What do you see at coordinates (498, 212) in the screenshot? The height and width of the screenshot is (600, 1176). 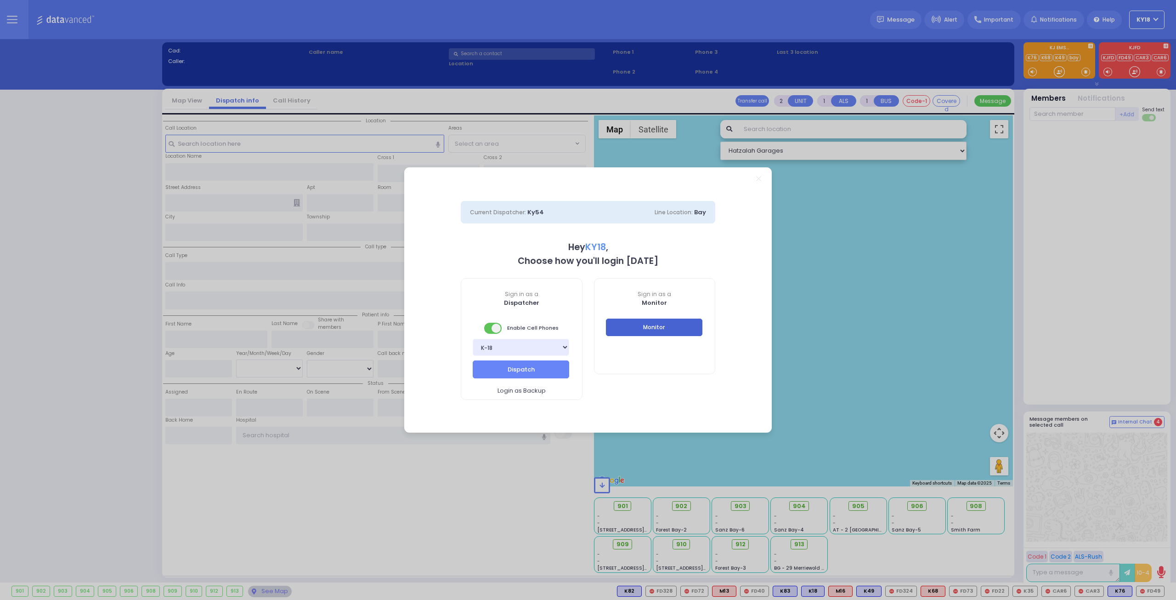 I see `span: Current Dispatcher:` at bounding box center [498, 212].